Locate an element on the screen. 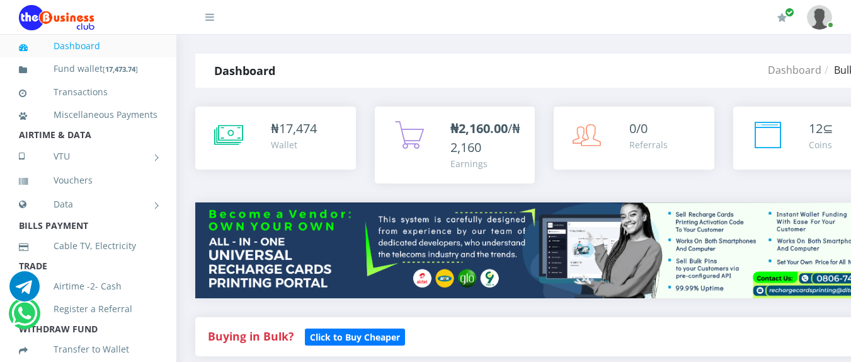 This screenshot has width=851, height=362. a: Vouchers is located at coordinates (88, 180).